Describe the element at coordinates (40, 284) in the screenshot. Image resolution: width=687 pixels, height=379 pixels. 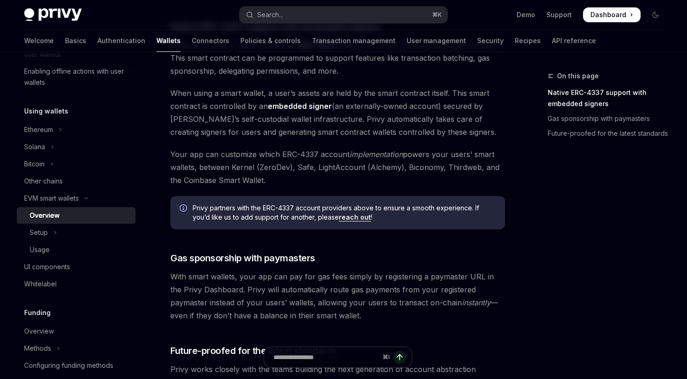
I see `div: Whitelabel` at that location.